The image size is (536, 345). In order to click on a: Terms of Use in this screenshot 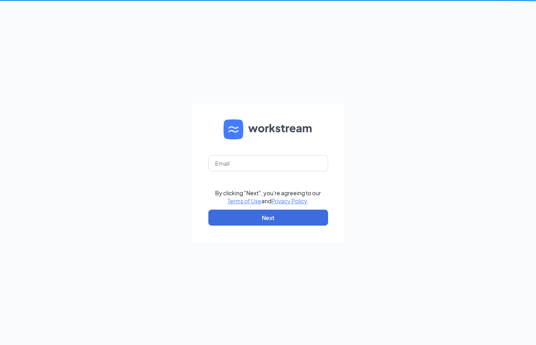, I will do `click(244, 201)`.